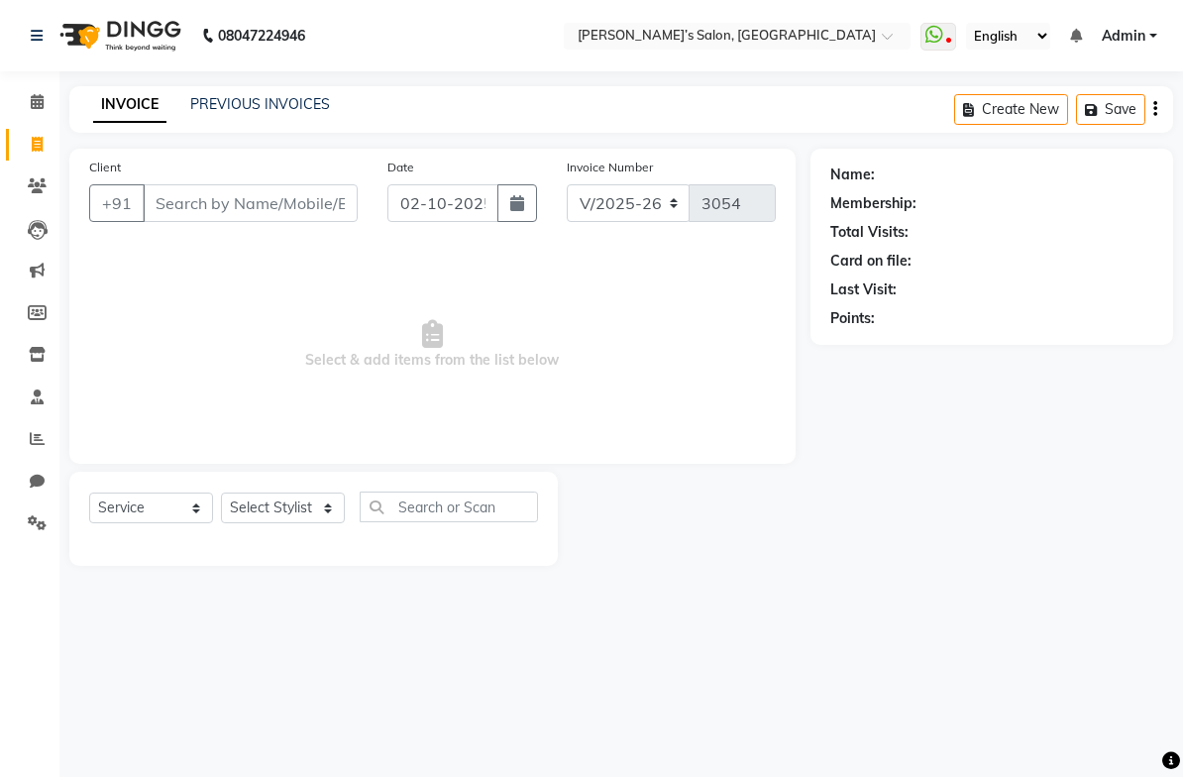 This screenshot has width=1183, height=777. What do you see at coordinates (262, 36) in the screenshot?
I see `b: 08047224946` at bounding box center [262, 36].